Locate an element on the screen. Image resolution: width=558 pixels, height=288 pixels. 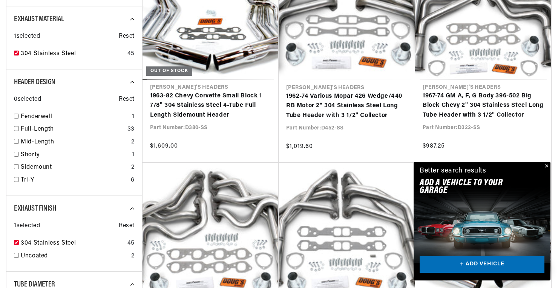
a: + ADD VEHICLE is located at coordinates (482, 264).